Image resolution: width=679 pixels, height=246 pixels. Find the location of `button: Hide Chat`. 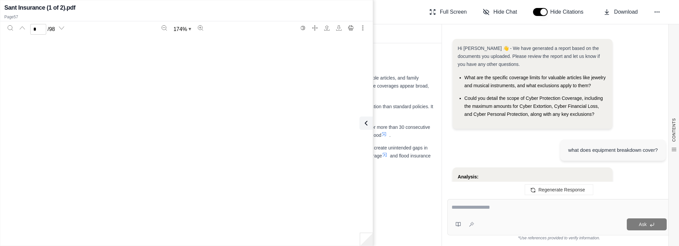

button: Hide Chat is located at coordinates (500, 12).